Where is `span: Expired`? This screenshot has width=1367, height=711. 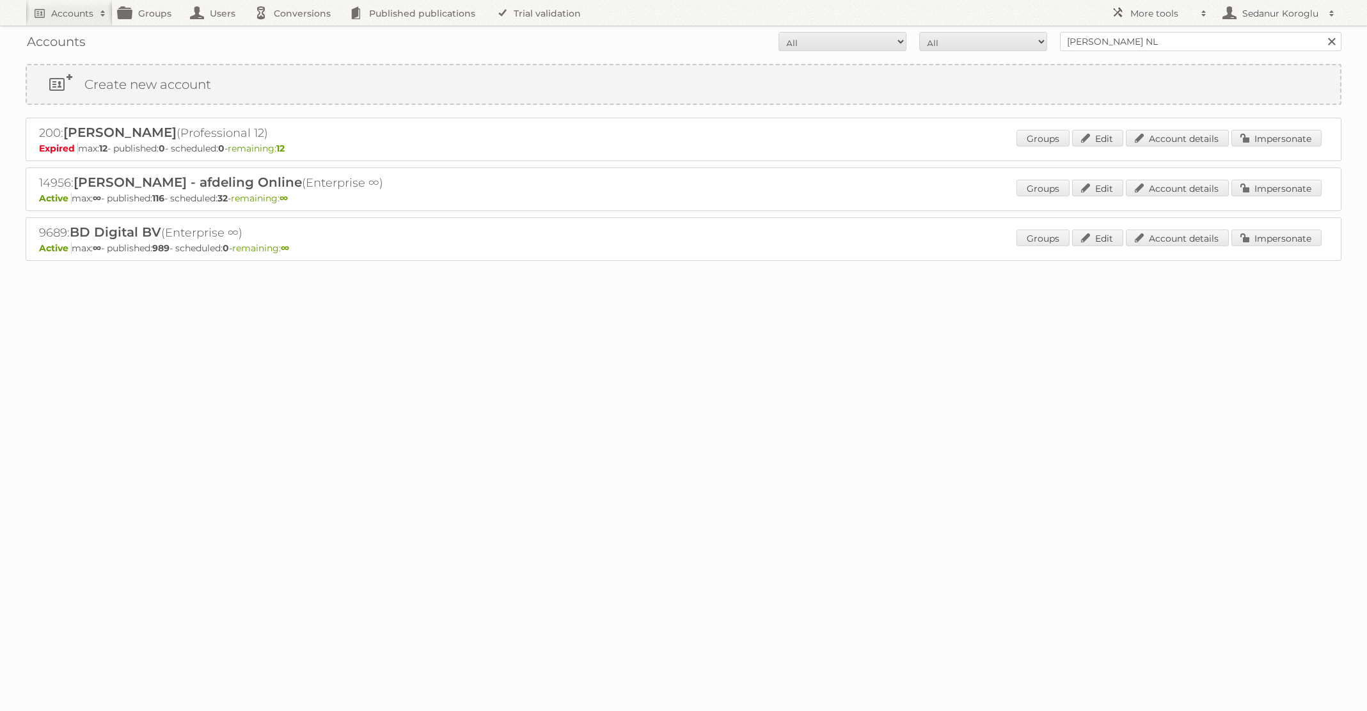 span: Expired is located at coordinates (58, 148).